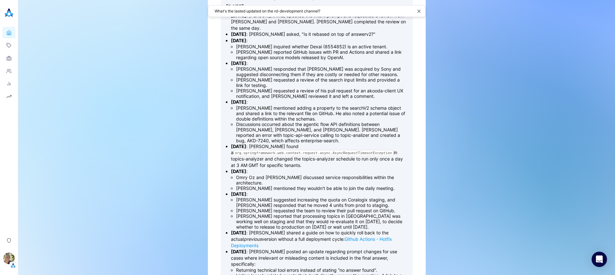 The image size is (615, 275). Describe the element at coordinates (313, 11) in the screenshot. I see `textarea: What's the lasted updated on the rd-development channel?` at that location.